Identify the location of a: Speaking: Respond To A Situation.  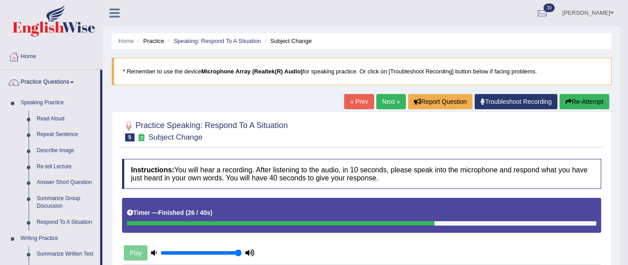
(217, 41).